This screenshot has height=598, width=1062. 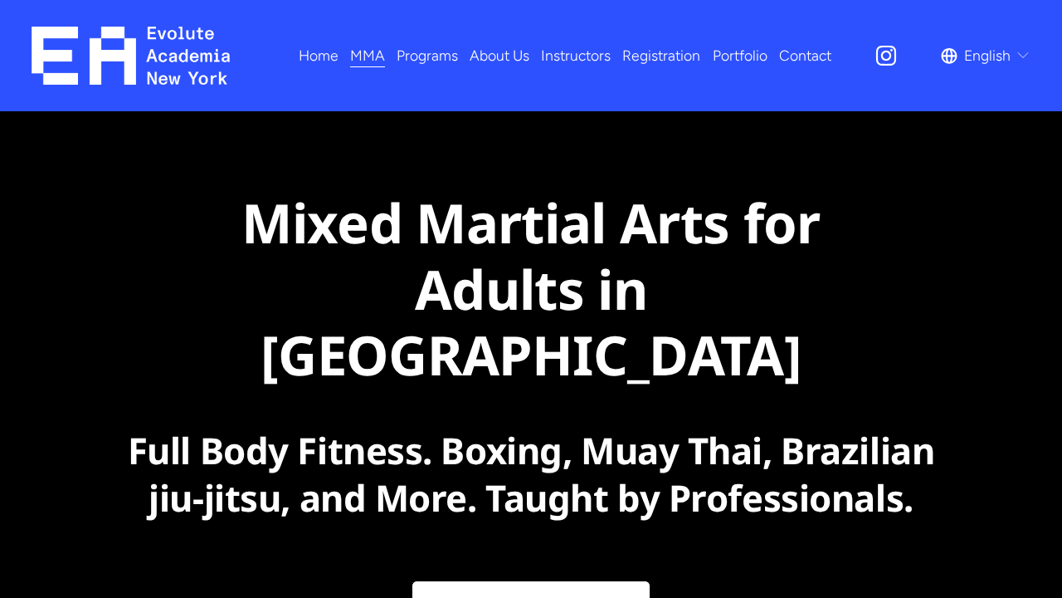 What do you see at coordinates (988, 56) in the screenshot?
I see `span: English` at bounding box center [988, 56].